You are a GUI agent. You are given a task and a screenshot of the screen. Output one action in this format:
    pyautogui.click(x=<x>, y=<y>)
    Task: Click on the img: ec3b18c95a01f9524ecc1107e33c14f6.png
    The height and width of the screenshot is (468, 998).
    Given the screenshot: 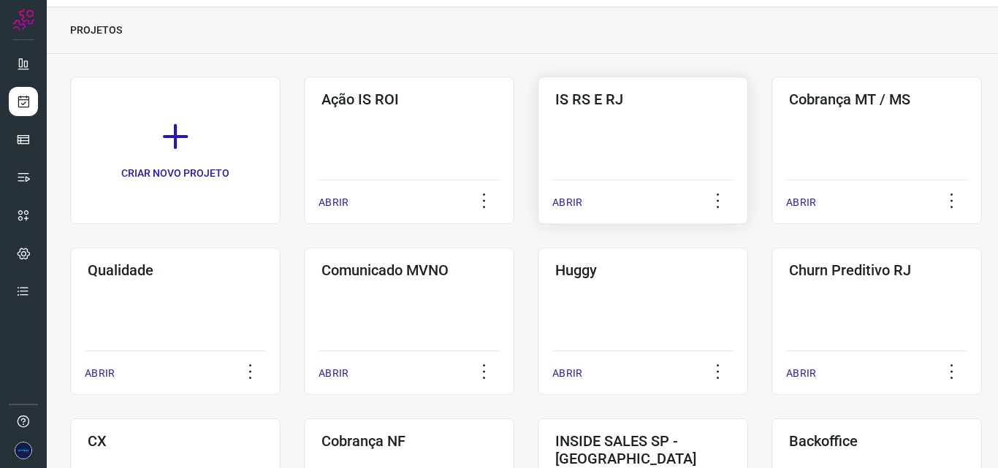 What is the action you would take?
    pyautogui.click(x=23, y=451)
    